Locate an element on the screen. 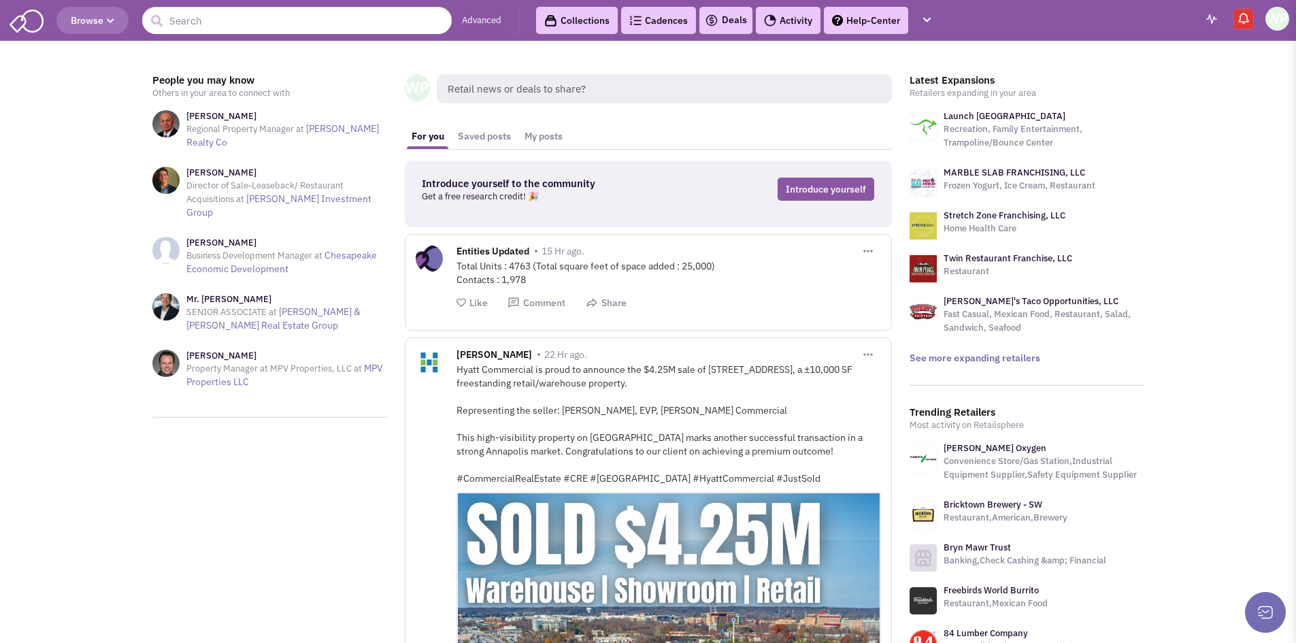 The height and width of the screenshot is (643, 1296). p: Most activity on Retailsphere is located at coordinates (1027, 425).